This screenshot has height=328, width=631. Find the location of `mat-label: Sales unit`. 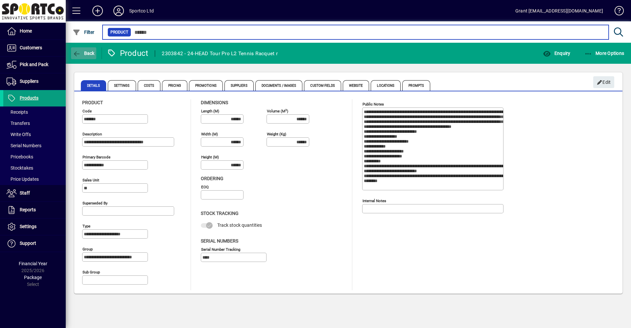

mat-label: Sales unit is located at coordinates (91, 180).